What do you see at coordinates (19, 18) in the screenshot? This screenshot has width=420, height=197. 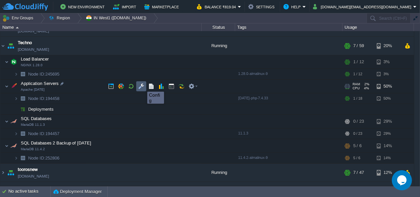 I see `button: Env Groups` at bounding box center [19, 18].